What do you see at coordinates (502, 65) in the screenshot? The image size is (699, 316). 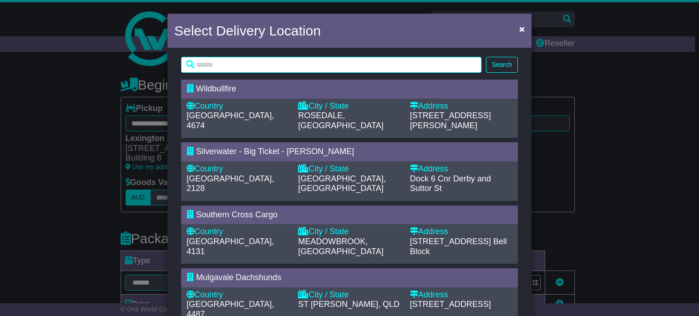 I see `button: Search` at bounding box center [502, 65].